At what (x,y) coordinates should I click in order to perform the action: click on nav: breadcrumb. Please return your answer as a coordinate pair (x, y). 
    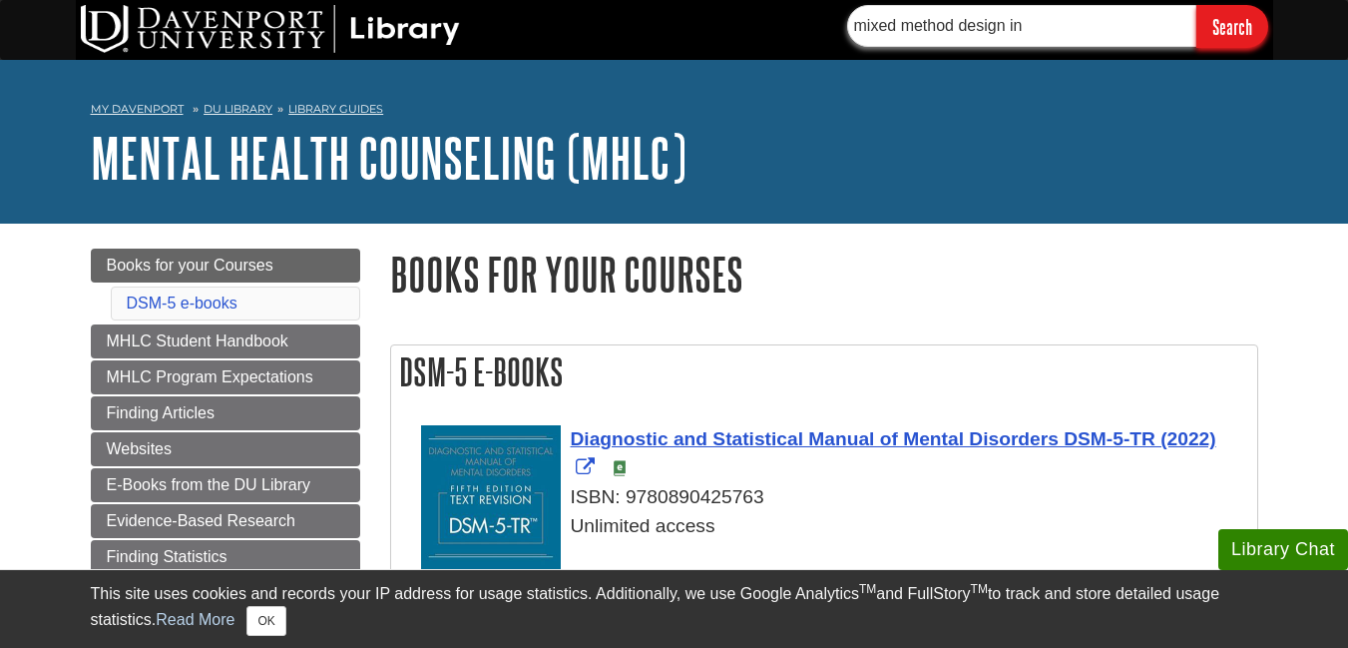
    Looking at the image, I should click on (675, 112).